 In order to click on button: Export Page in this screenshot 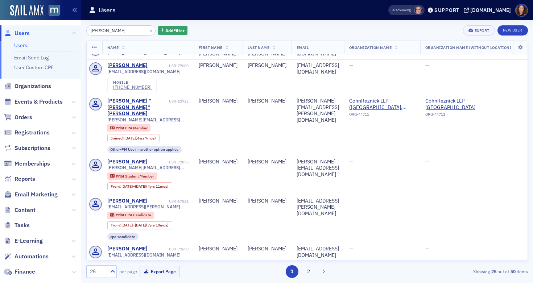, I will do `click(159, 271)`.